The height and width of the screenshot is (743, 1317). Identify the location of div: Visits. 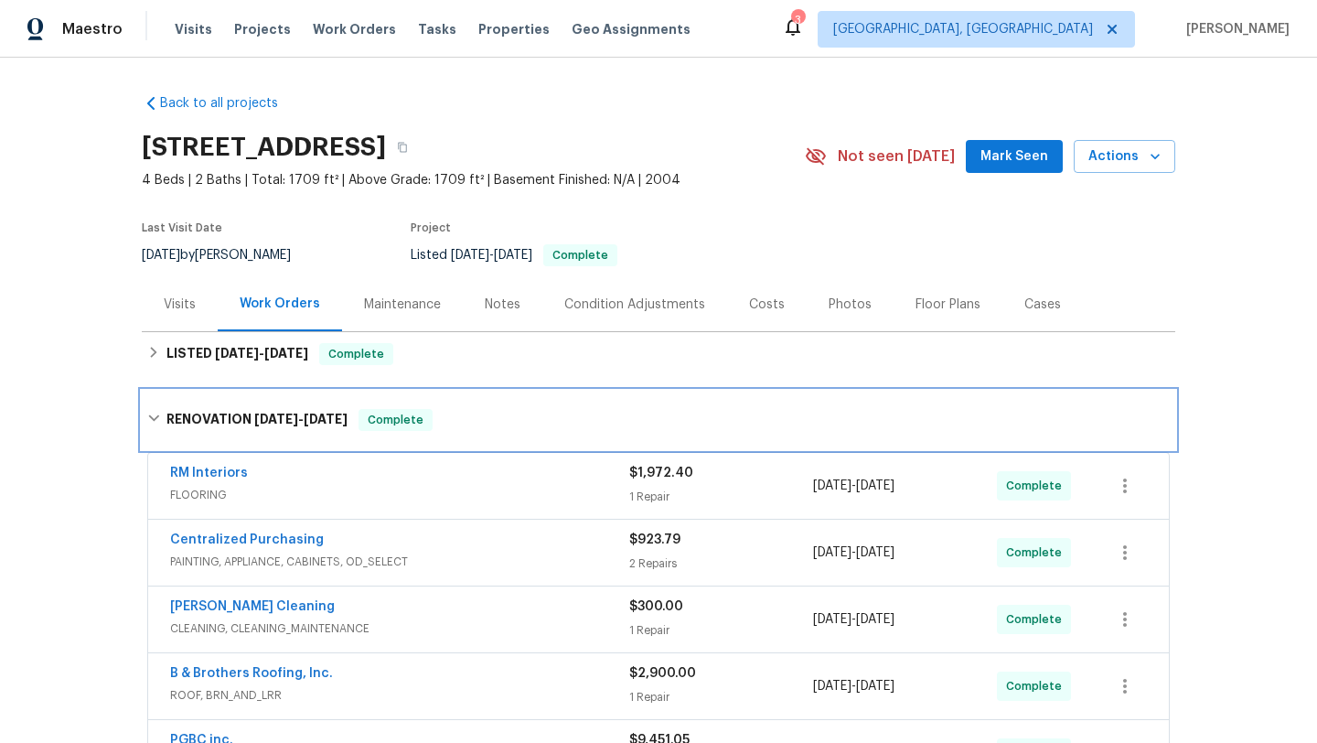
(179, 305).